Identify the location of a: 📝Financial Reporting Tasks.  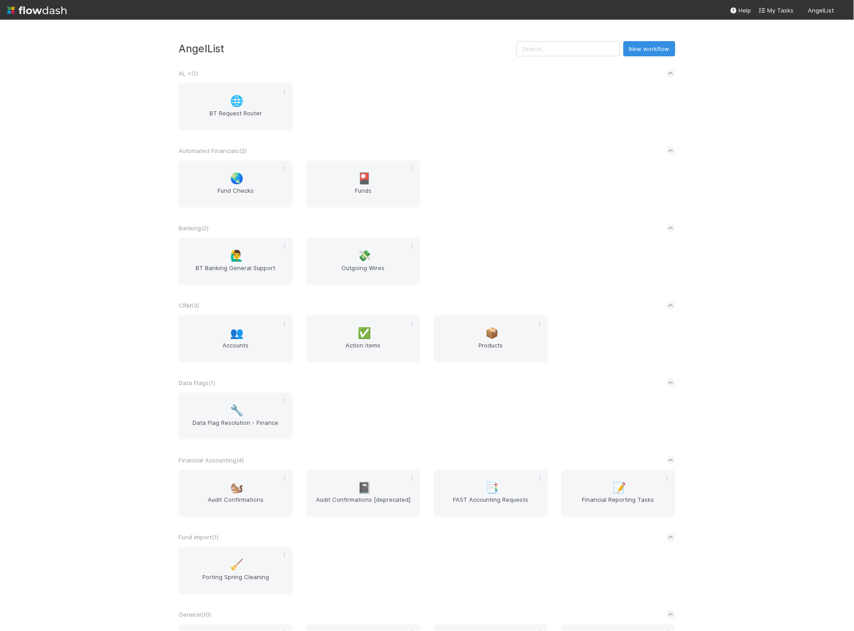
(618, 493).